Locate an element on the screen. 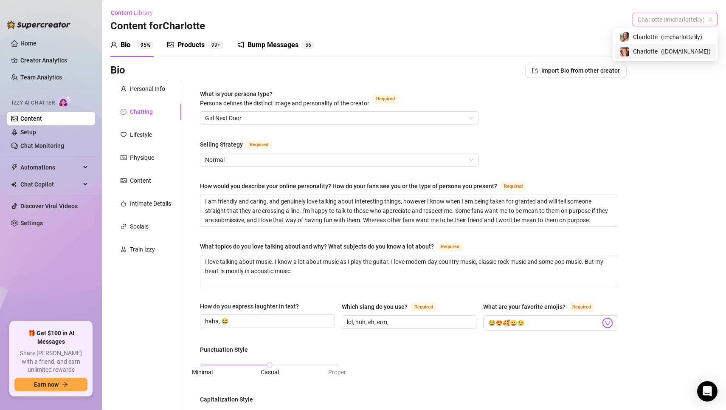 The image size is (726, 410). div: Bump Messages is located at coordinates (273, 45).